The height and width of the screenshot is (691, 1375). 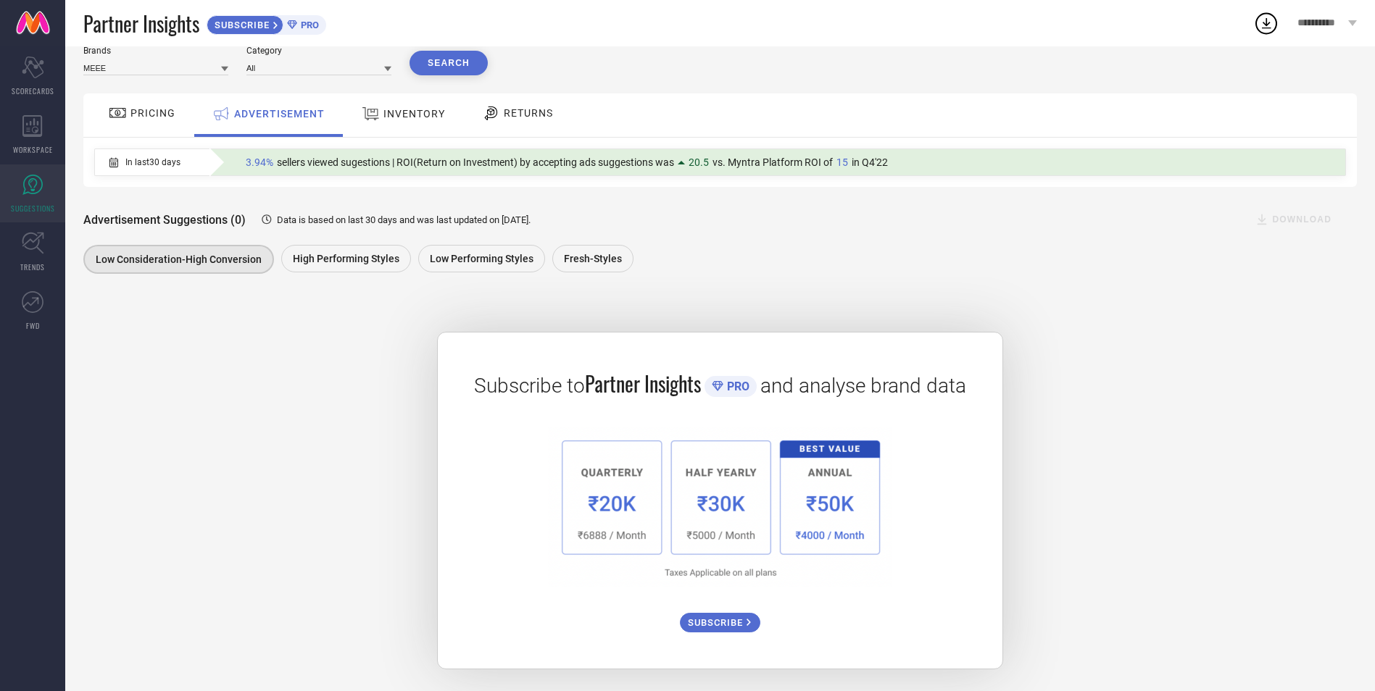 What do you see at coordinates (153, 162) in the screenshot?
I see `span: In last 30 days` at bounding box center [153, 162].